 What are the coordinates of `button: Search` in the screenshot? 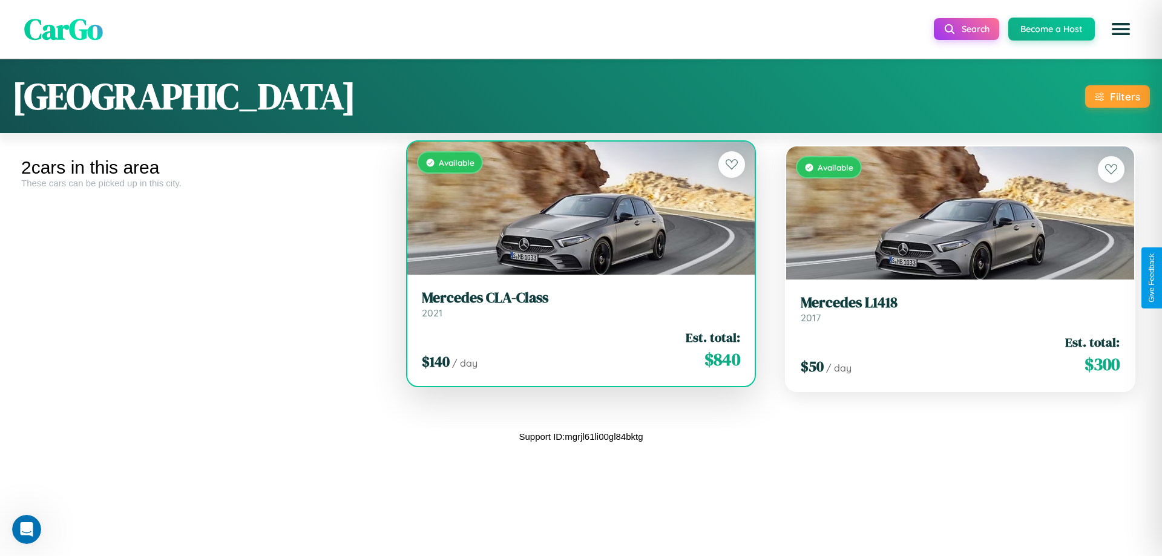 It's located at (967, 29).